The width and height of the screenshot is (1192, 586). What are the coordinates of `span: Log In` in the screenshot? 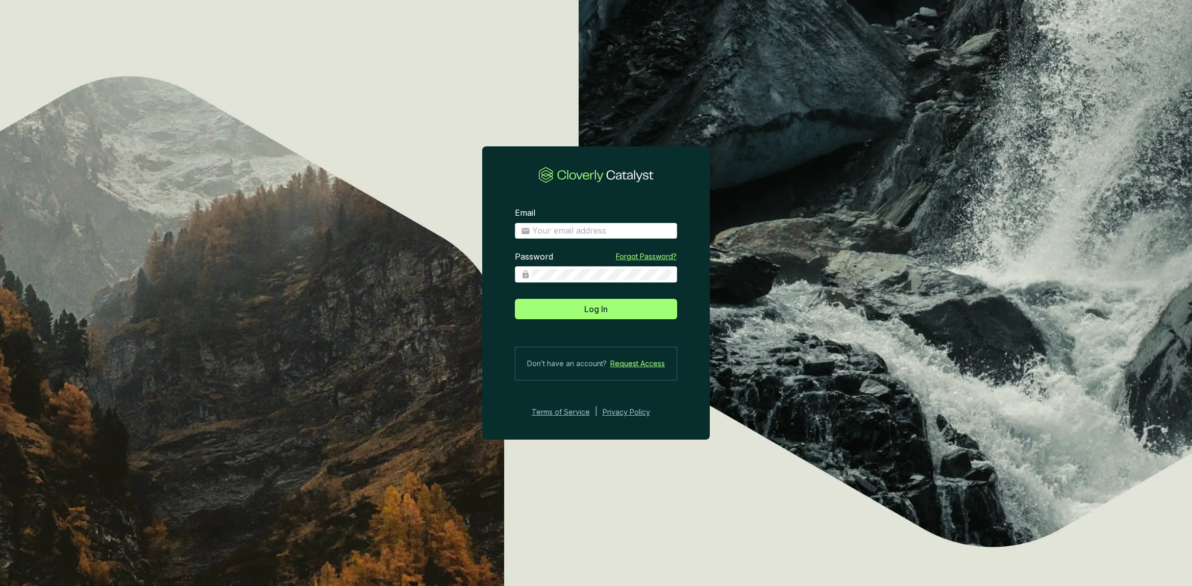 It's located at (596, 309).